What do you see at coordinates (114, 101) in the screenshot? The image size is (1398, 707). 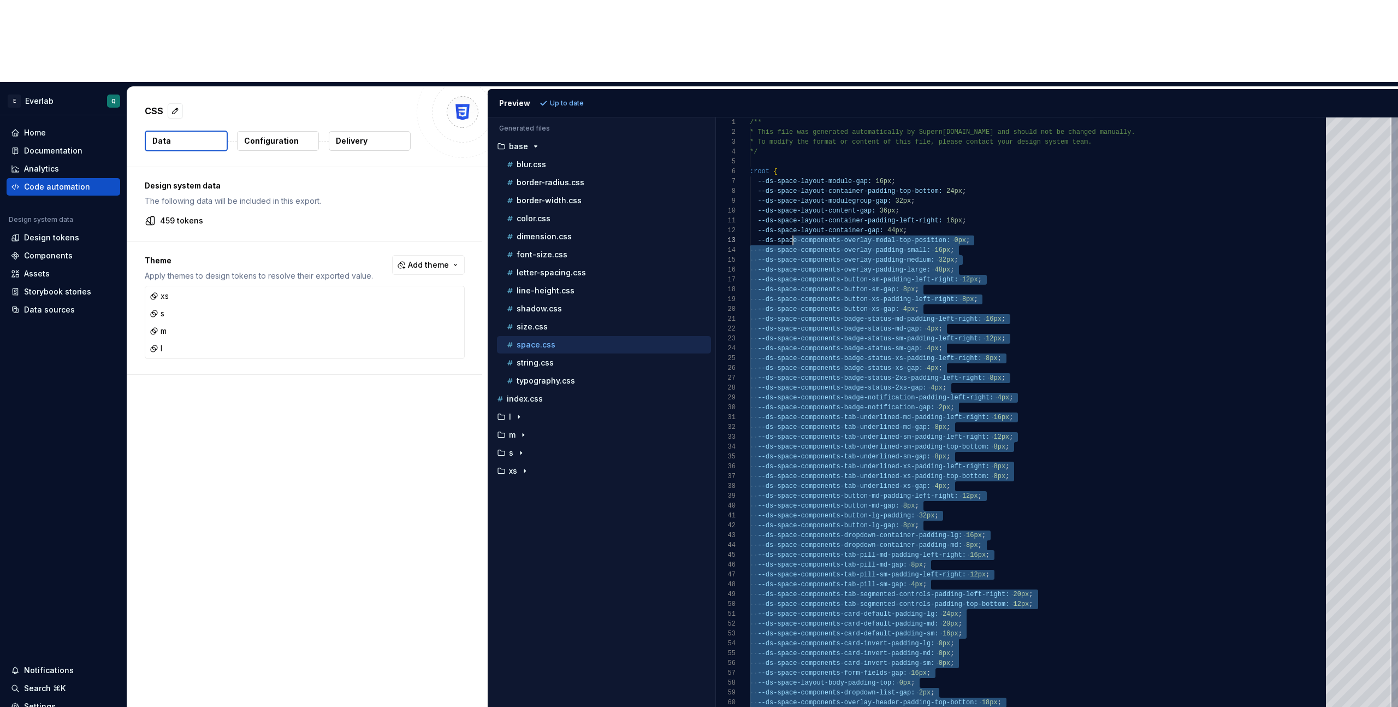 I see `div: Q` at bounding box center [114, 101].